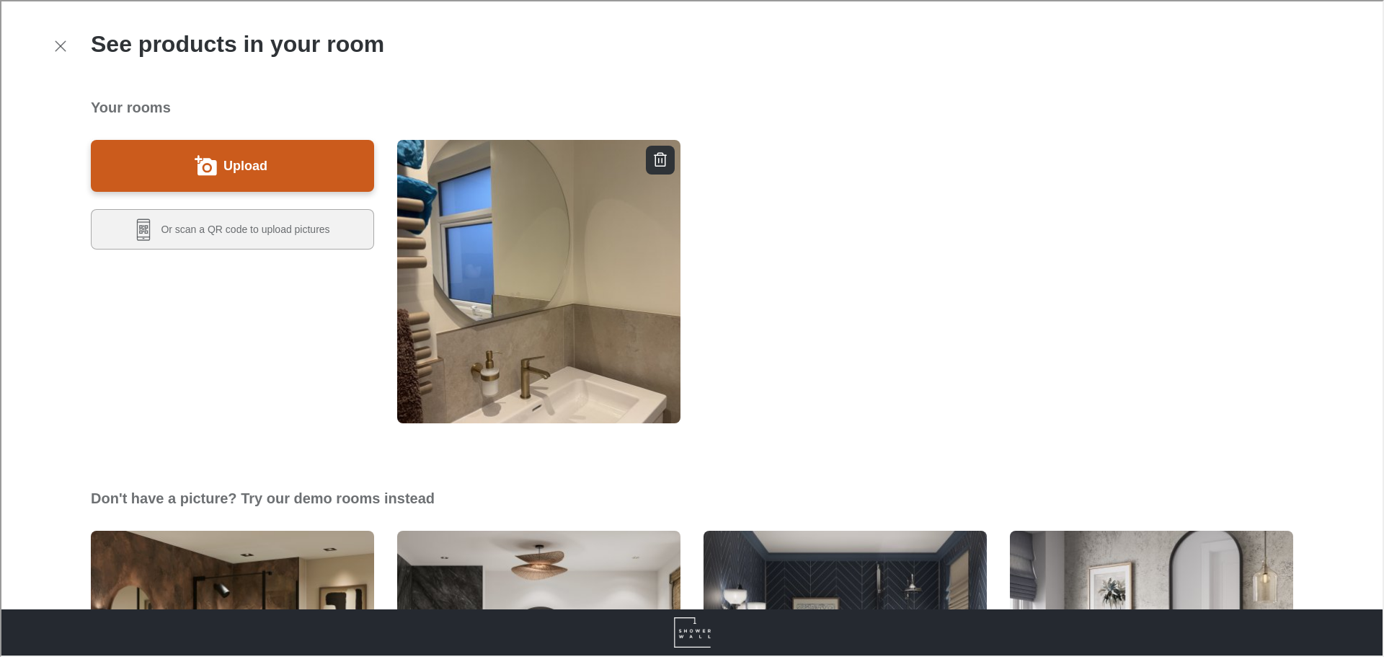 The height and width of the screenshot is (657, 1384). Describe the element at coordinates (538, 281) in the screenshot. I see `img: "Your room"` at that location.